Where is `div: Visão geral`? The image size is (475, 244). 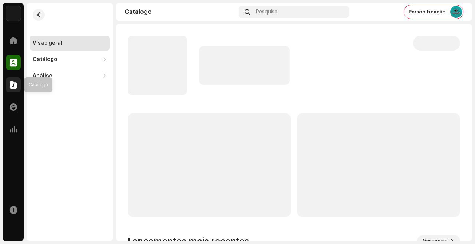
div: Visão geral is located at coordinates (48, 43).